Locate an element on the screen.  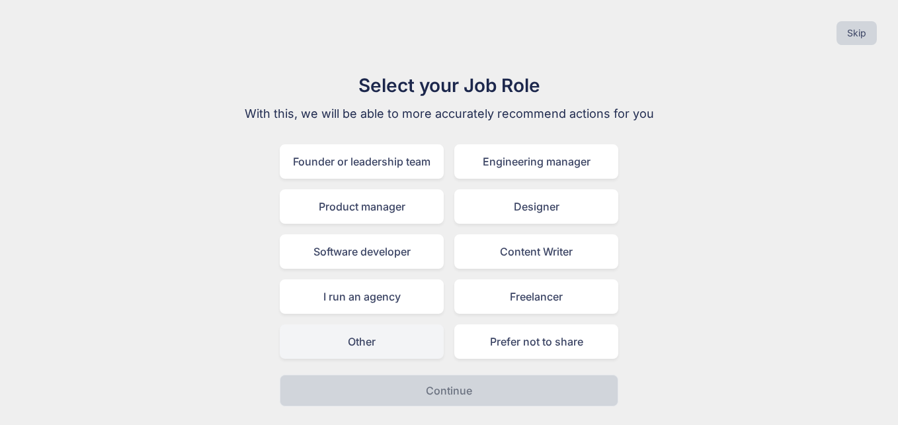
div: Other is located at coordinates (362, 341).